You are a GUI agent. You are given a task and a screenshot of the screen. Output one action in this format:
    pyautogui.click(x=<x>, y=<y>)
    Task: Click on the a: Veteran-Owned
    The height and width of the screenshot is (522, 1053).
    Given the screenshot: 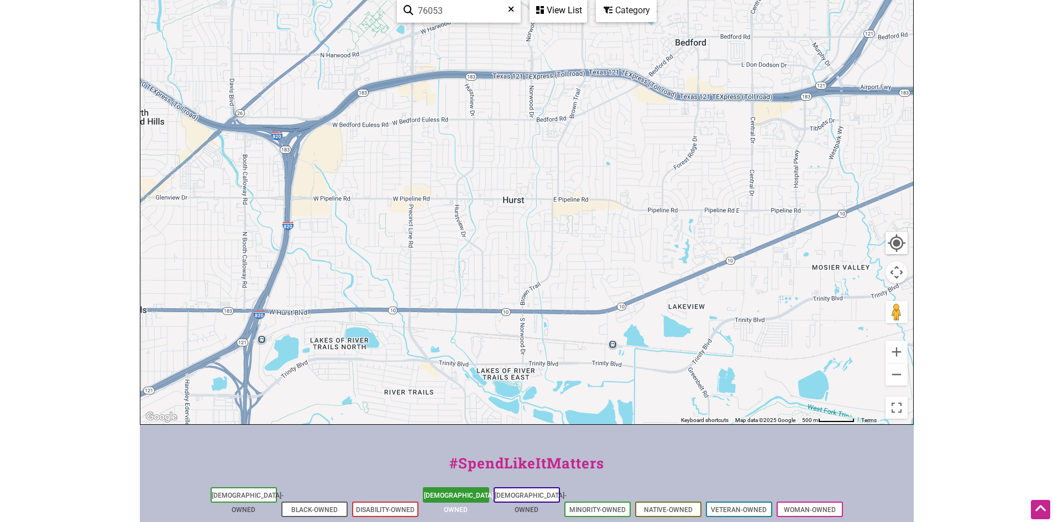 What is the action you would take?
    pyautogui.click(x=738, y=510)
    